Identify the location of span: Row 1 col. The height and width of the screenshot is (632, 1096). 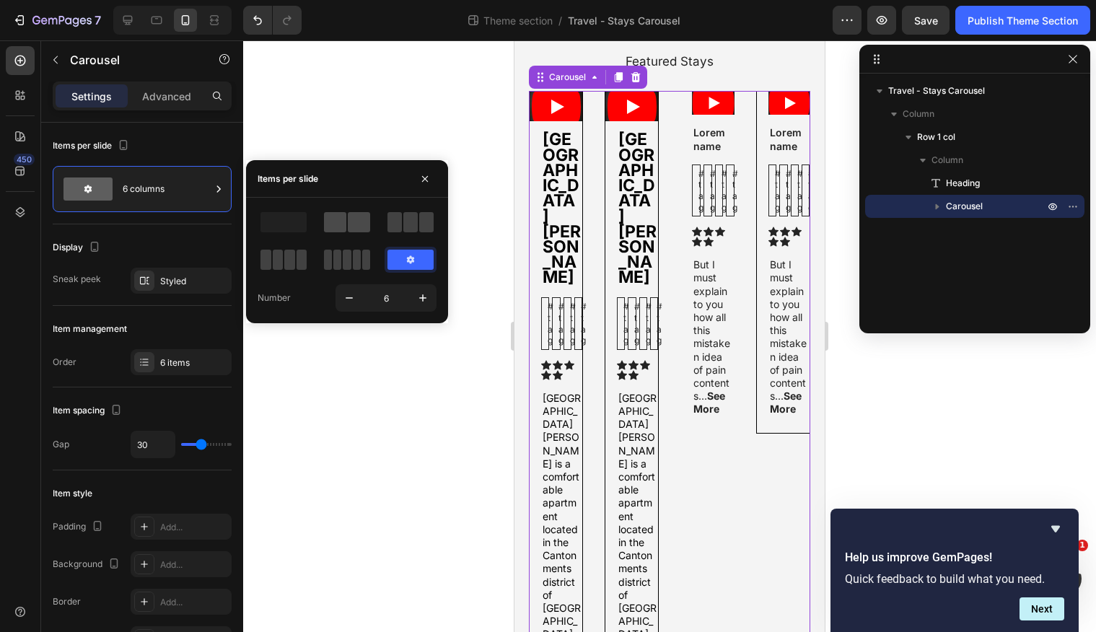
(936, 137).